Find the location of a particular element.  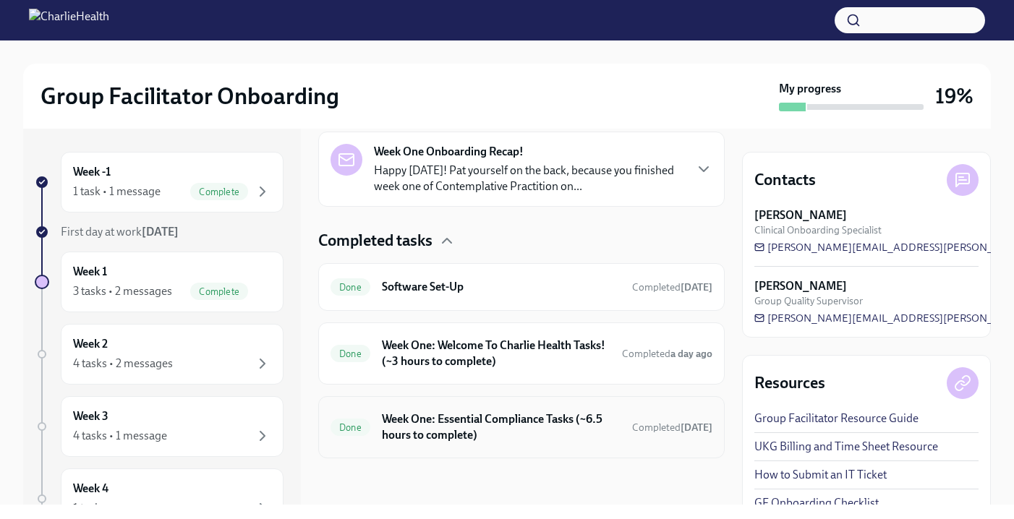

a: Week 24 tasks • 2 messages is located at coordinates (159, 354).